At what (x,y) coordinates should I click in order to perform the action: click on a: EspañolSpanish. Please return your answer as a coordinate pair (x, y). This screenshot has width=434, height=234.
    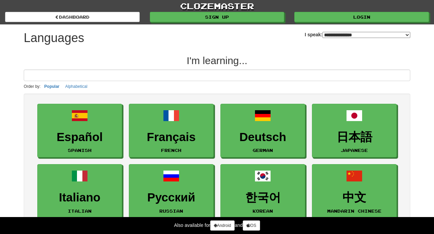
    Looking at the image, I should click on (80, 131).